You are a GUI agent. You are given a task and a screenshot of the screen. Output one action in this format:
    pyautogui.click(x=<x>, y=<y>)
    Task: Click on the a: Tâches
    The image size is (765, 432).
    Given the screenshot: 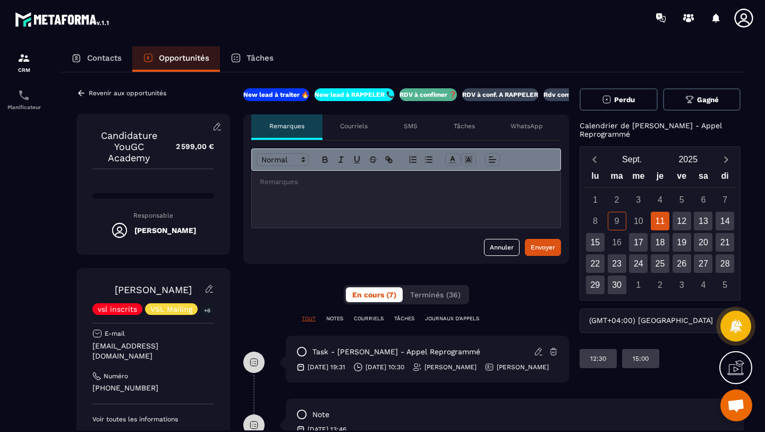 What is the action you would take?
    pyautogui.click(x=252, y=59)
    